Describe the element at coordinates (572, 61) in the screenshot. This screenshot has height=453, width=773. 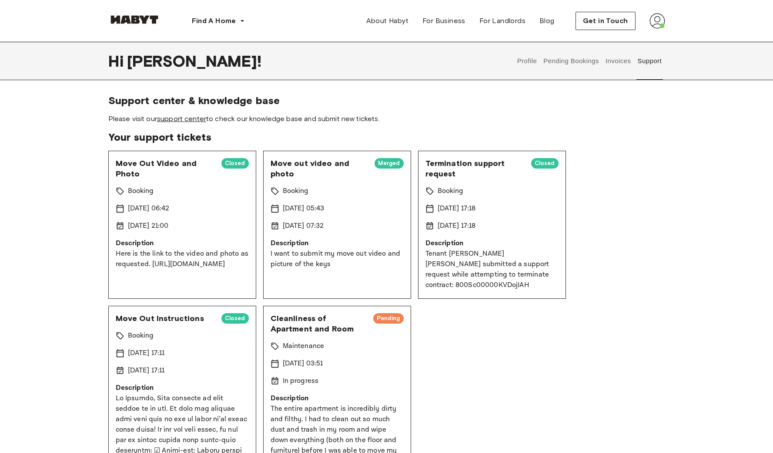
I see `button: Pending Bookings` at that location.